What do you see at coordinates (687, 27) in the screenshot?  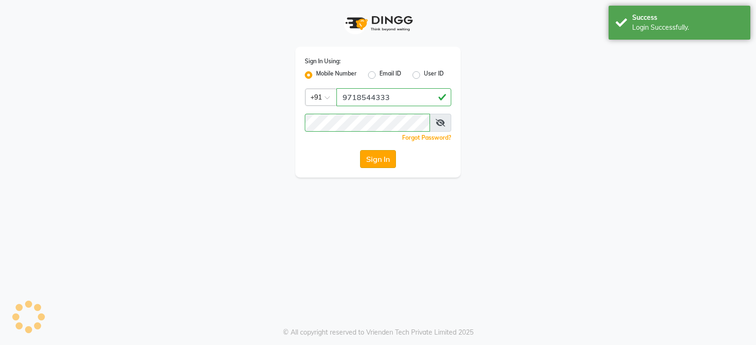 I see `div: Login Successfully.` at bounding box center [687, 27].